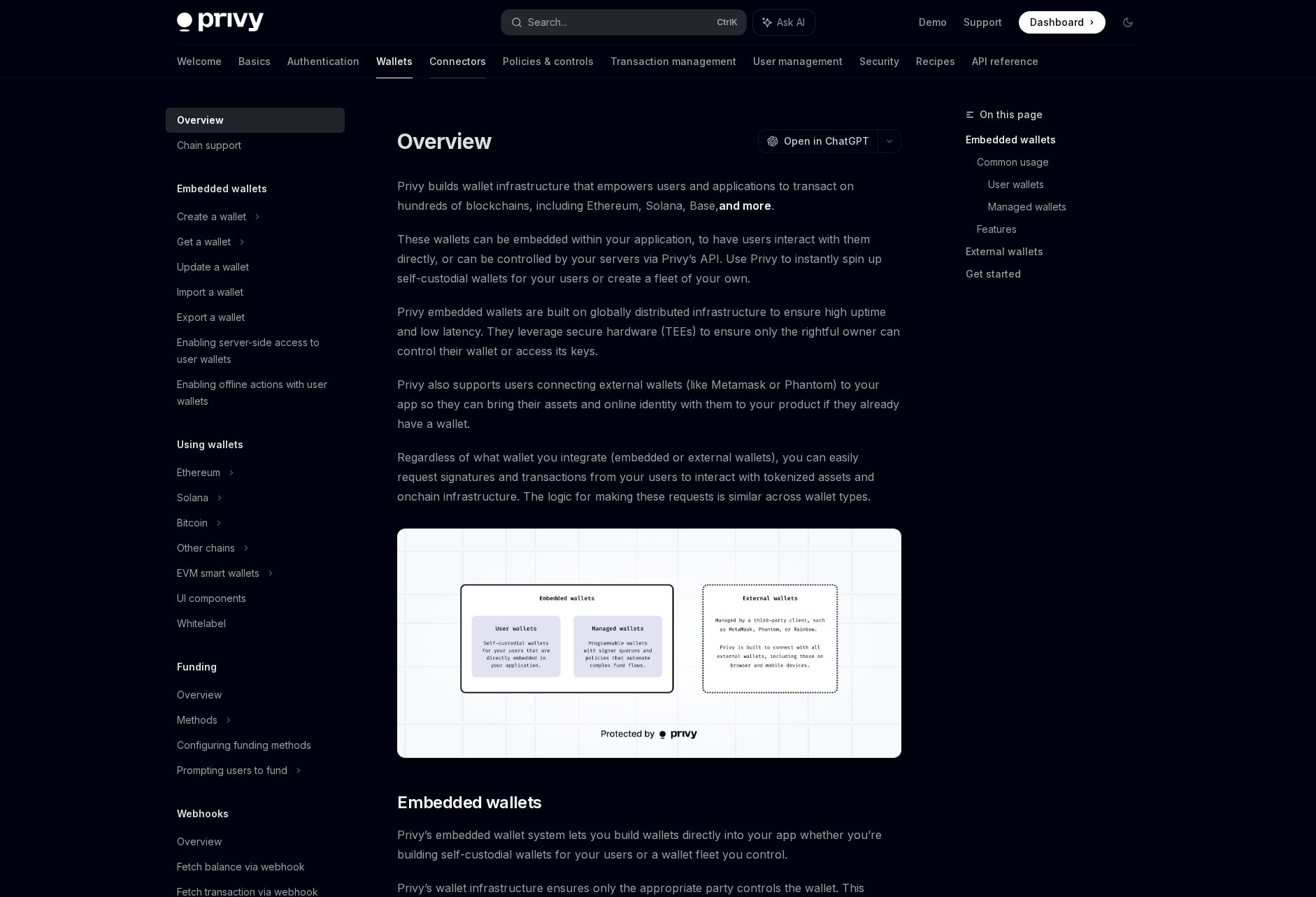 The image size is (1316, 897). I want to click on div: Update a wallet, so click(213, 267).